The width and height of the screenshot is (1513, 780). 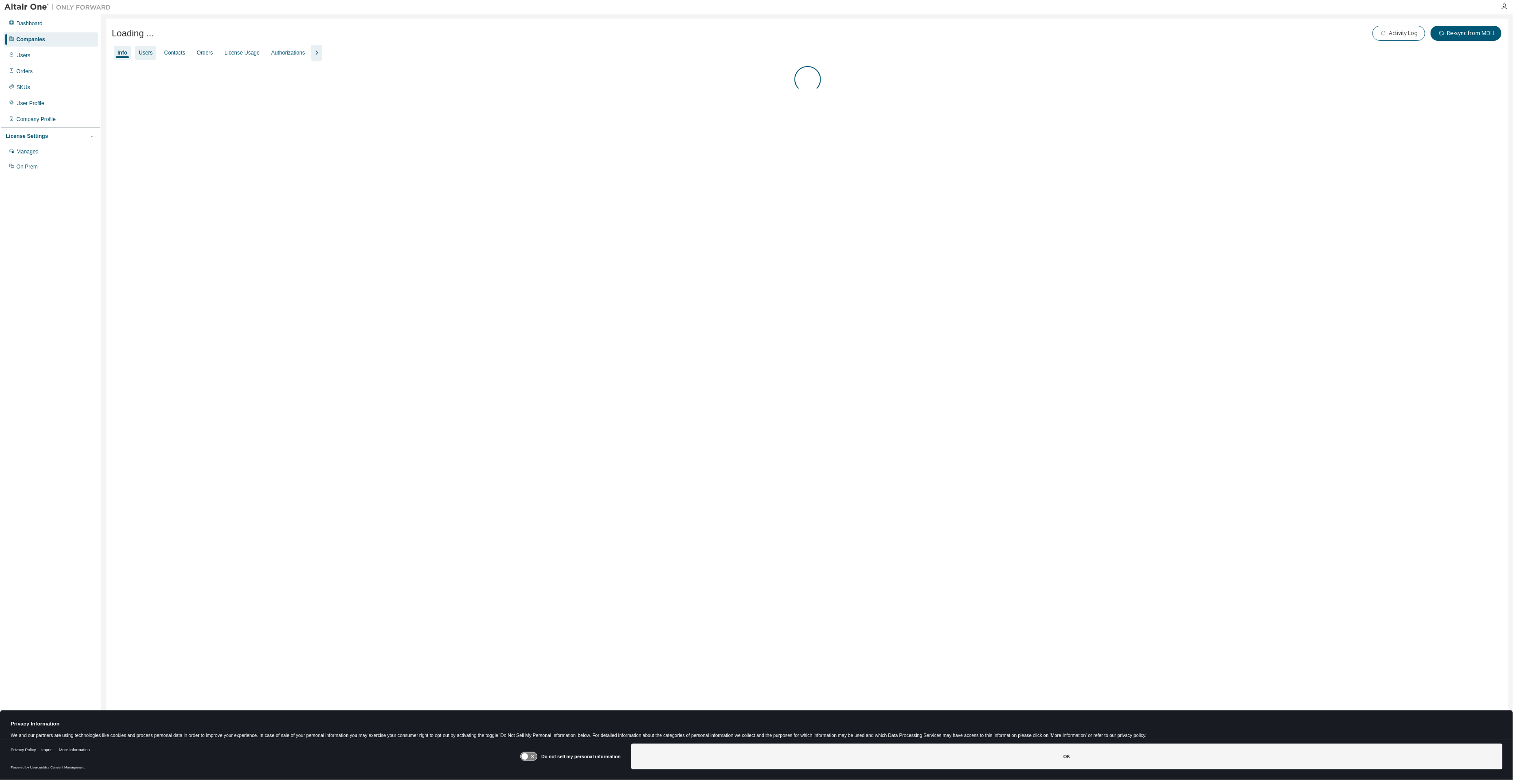 I want to click on div: Info, so click(x=122, y=53).